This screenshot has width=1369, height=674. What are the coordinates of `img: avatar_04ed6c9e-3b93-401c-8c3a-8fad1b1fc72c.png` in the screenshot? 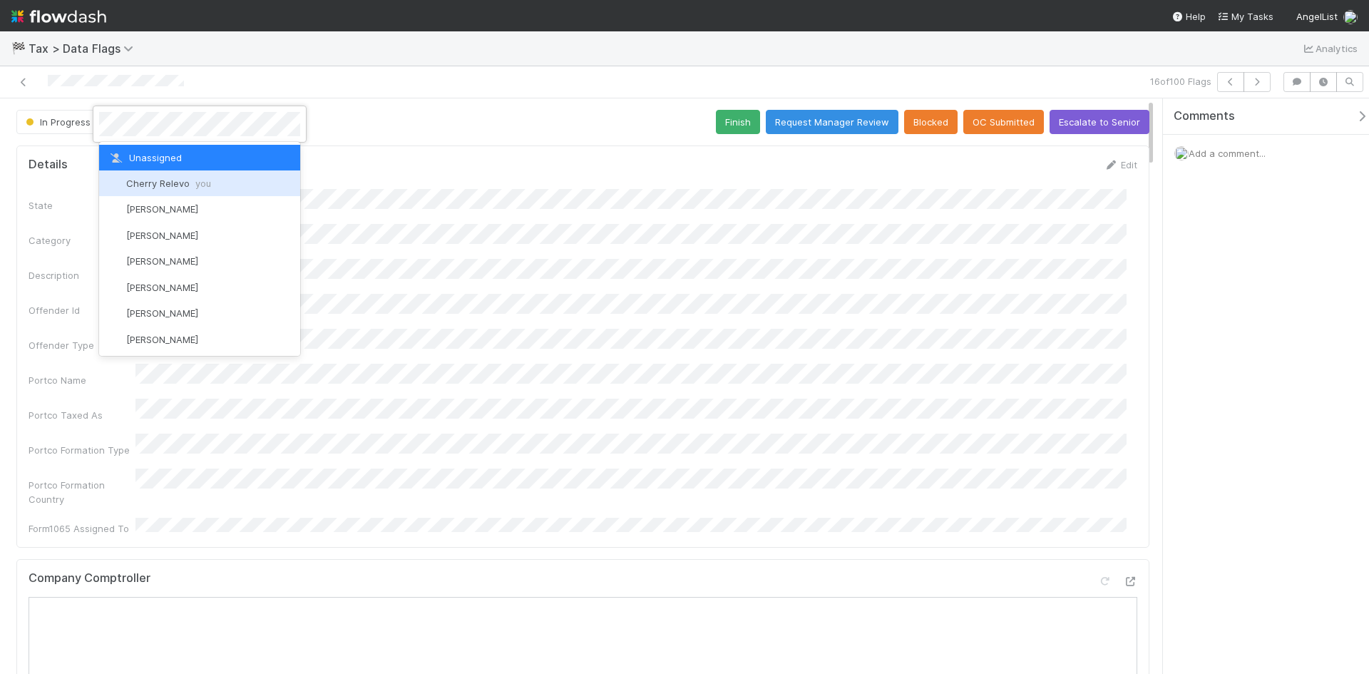 It's located at (115, 287).